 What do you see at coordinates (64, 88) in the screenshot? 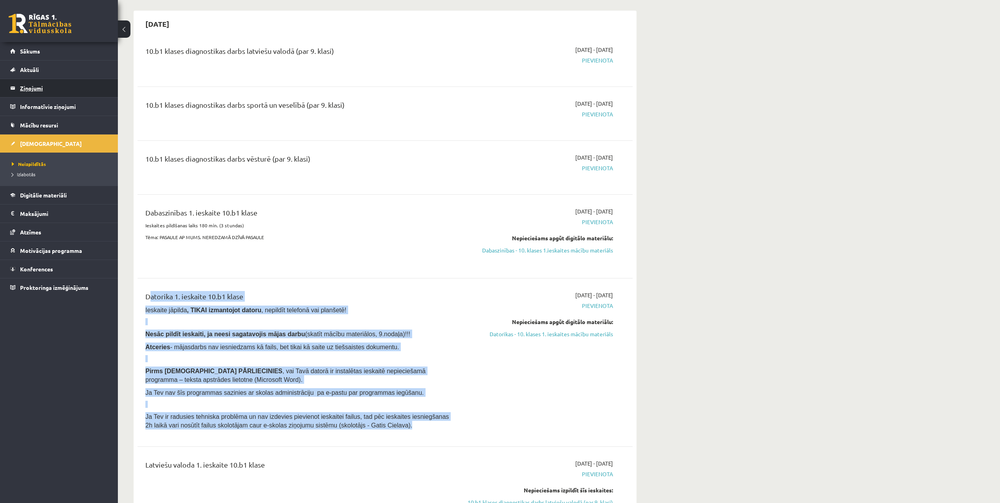
I see `legend: Ziņojumi` at bounding box center [64, 88].